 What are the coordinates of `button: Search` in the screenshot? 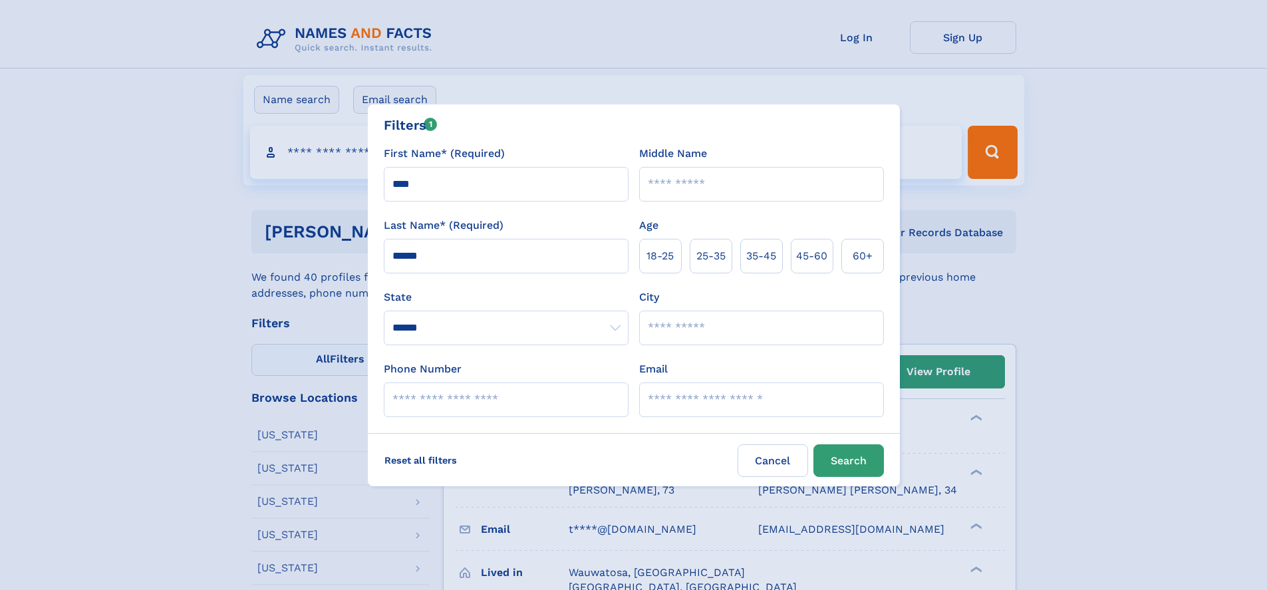 It's located at (848, 460).